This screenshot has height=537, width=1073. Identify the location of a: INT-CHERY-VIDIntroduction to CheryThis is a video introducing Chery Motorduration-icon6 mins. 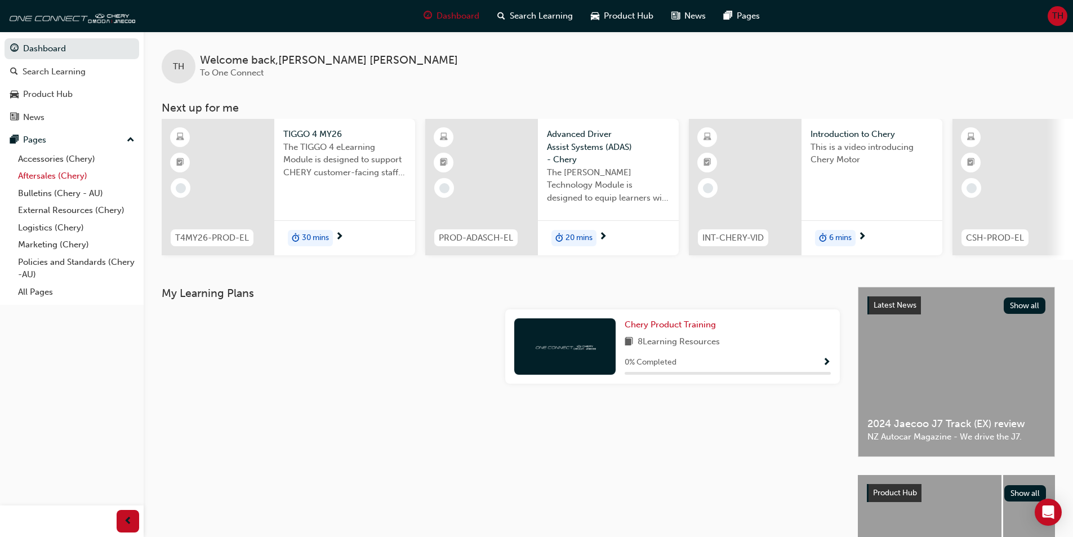
(815, 187).